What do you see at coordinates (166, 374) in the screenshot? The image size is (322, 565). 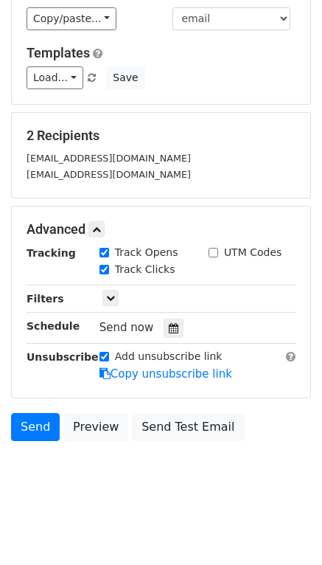 I see `a: Copy unsubscribe link` at bounding box center [166, 374].